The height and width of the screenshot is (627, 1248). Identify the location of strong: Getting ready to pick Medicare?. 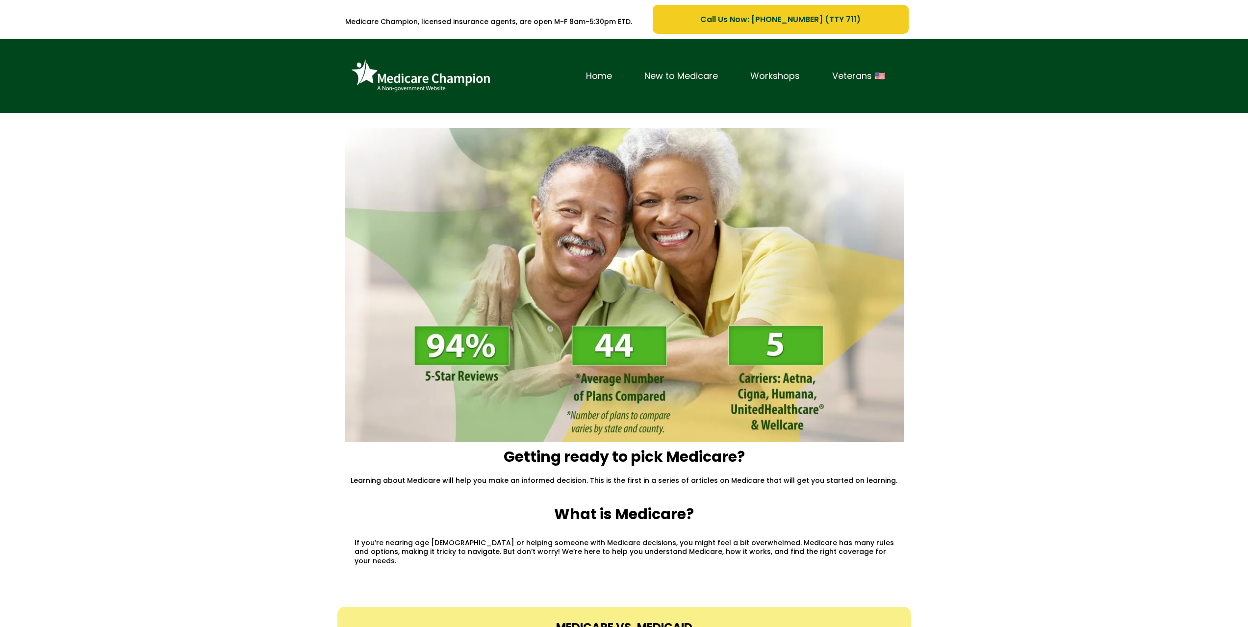
(624, 457).